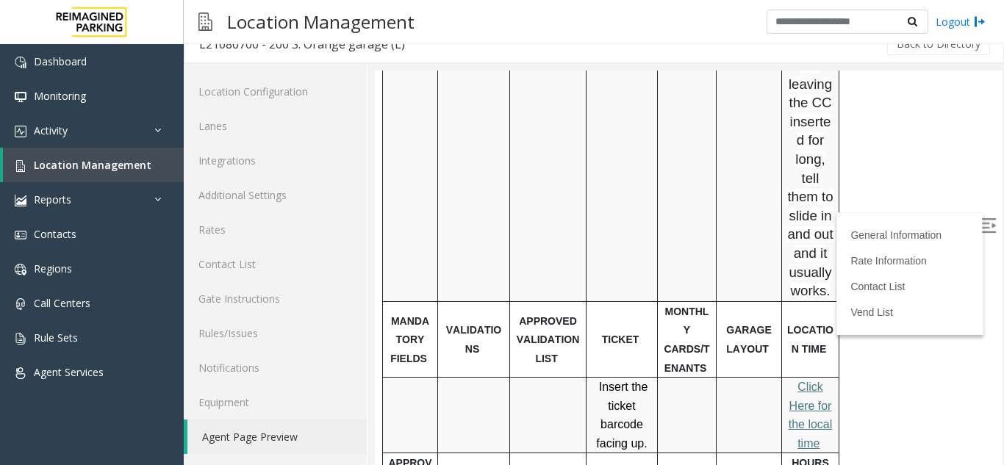 The width and height of the screenshot is (1004, 465). What do you see at coordinates (275, 195) in the screenshot?
I see `a: Additional Settings` at bounding box center [275, 195].